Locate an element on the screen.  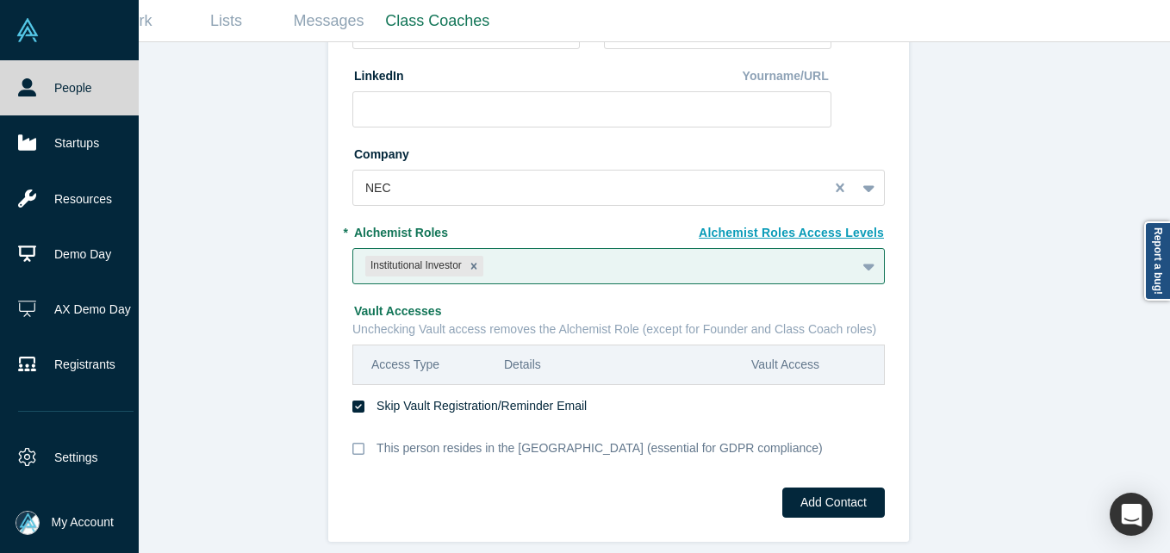
div: Yourname/URL is located at coordinates (787, 76).